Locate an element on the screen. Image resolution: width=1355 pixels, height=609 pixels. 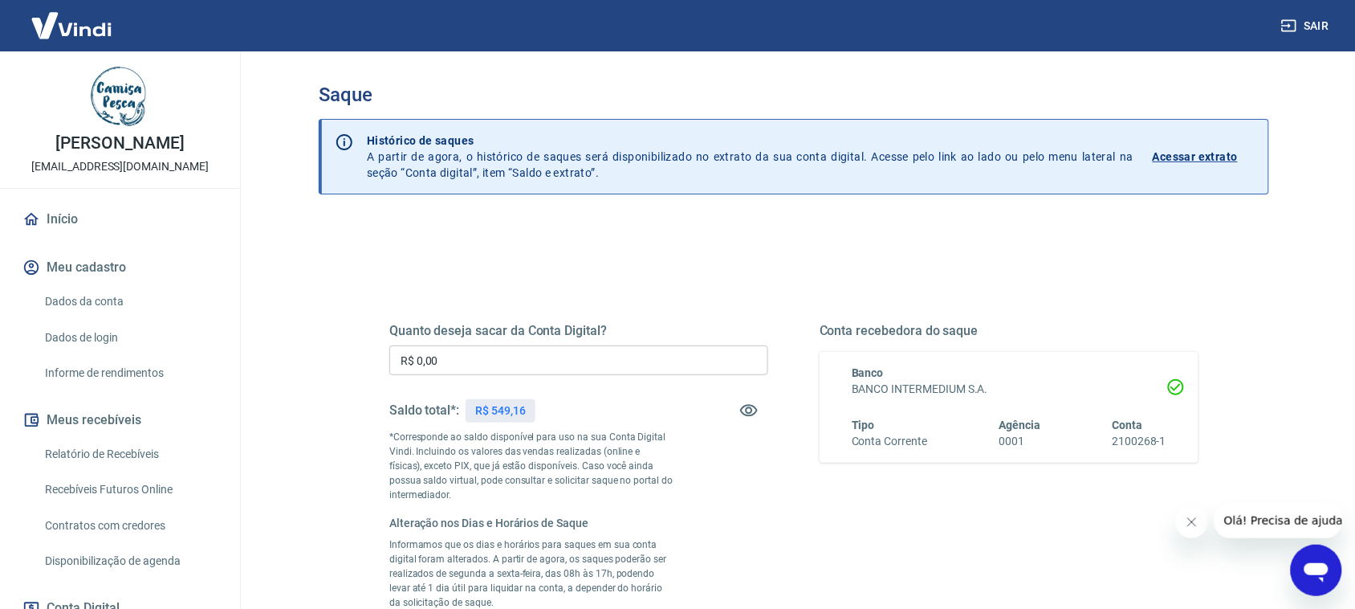
p: *Corresponde ao saldo disponível para uso na sua Conta Digital Vindi. Incluindo os valores das ve... is located at coordinates (532, 466).